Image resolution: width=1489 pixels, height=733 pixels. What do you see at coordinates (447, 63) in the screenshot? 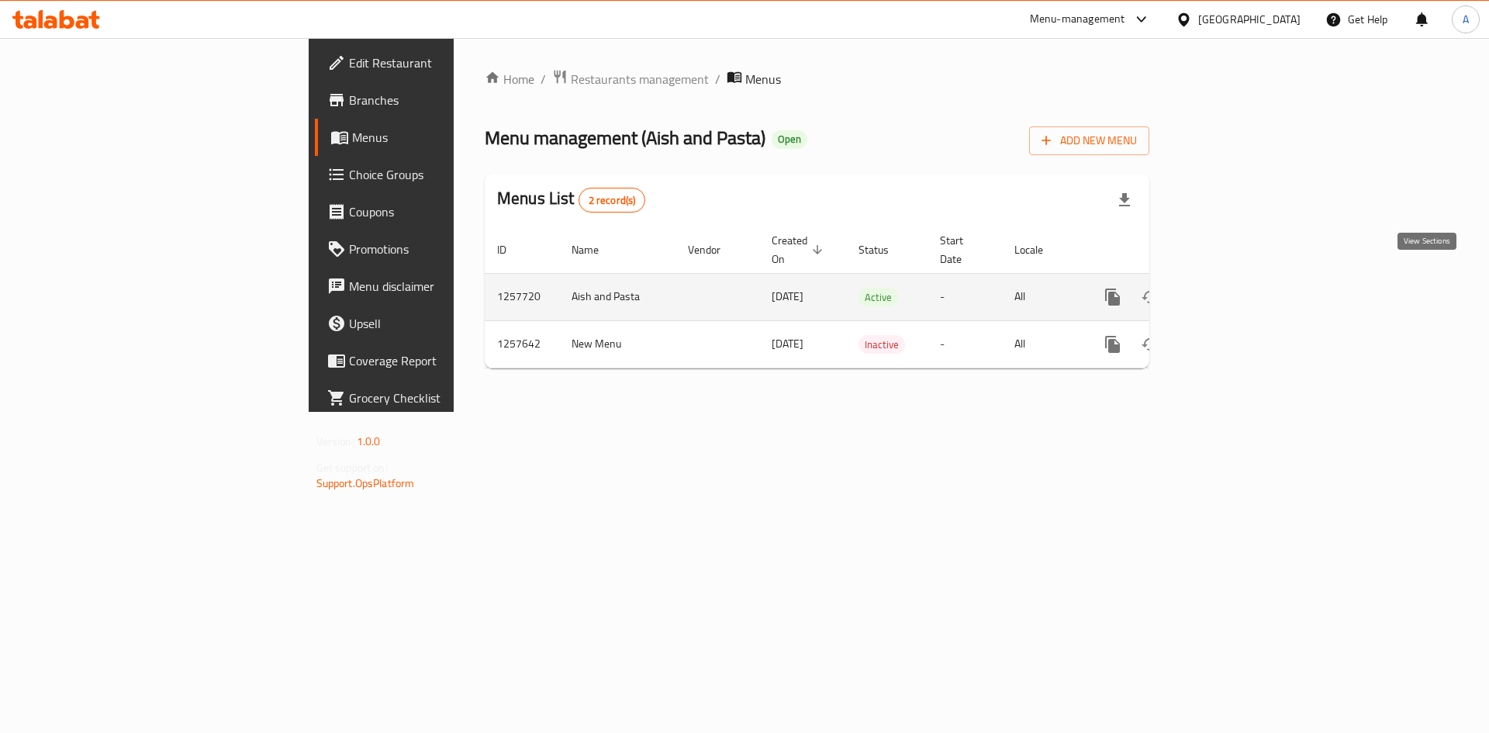
I see `span: Edit Restaurant` at bounding box center [447, 63].